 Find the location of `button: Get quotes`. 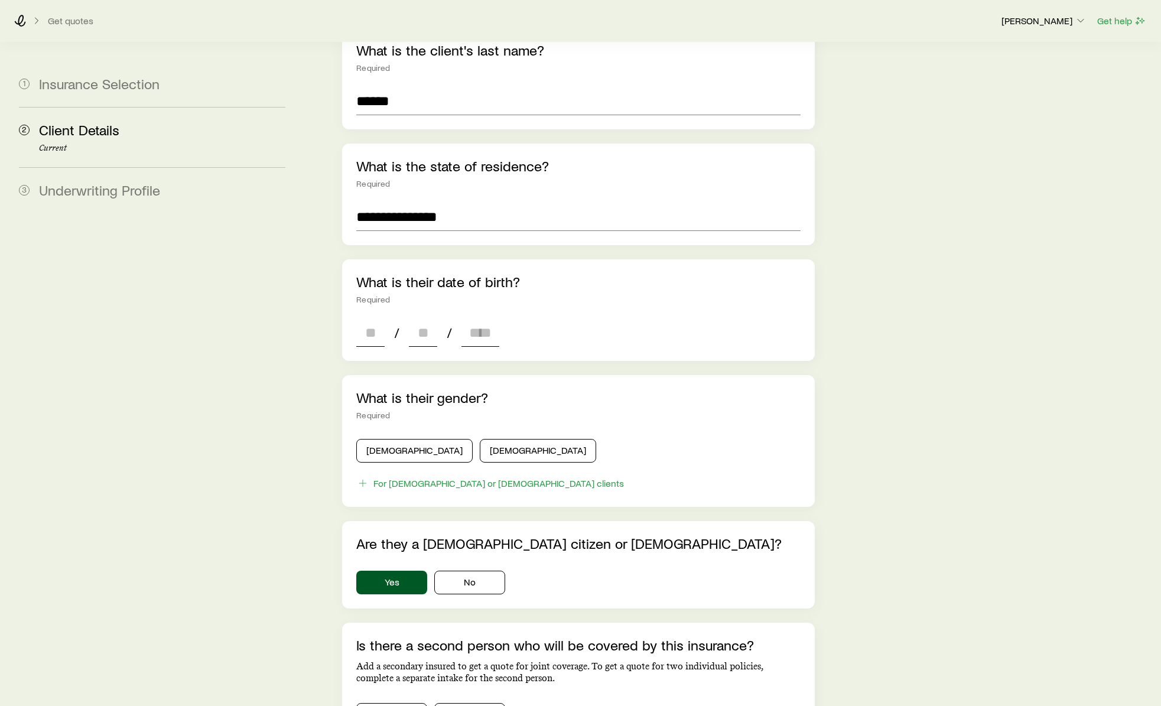

button: Get quotes is located at coordinates (70, 21).